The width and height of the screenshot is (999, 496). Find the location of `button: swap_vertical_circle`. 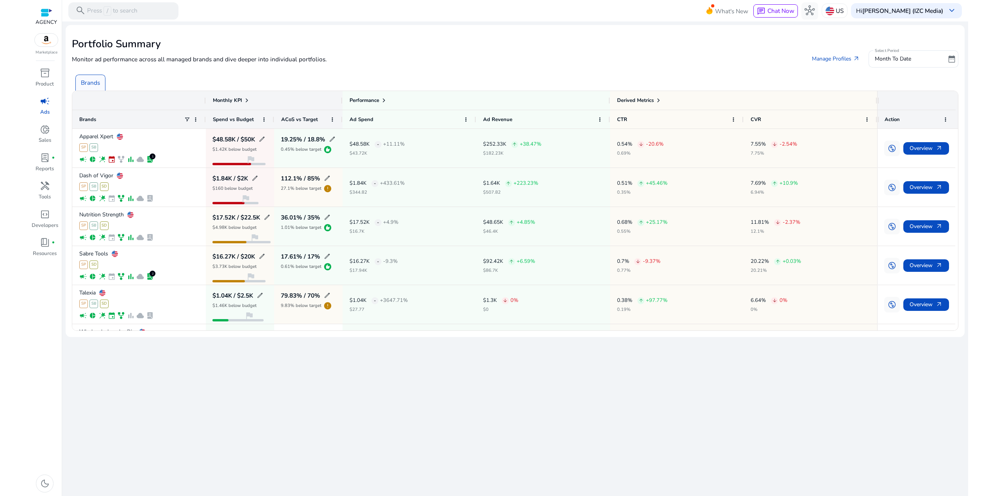

button: swap_vertical_circle is located at coordinates (892, 187).